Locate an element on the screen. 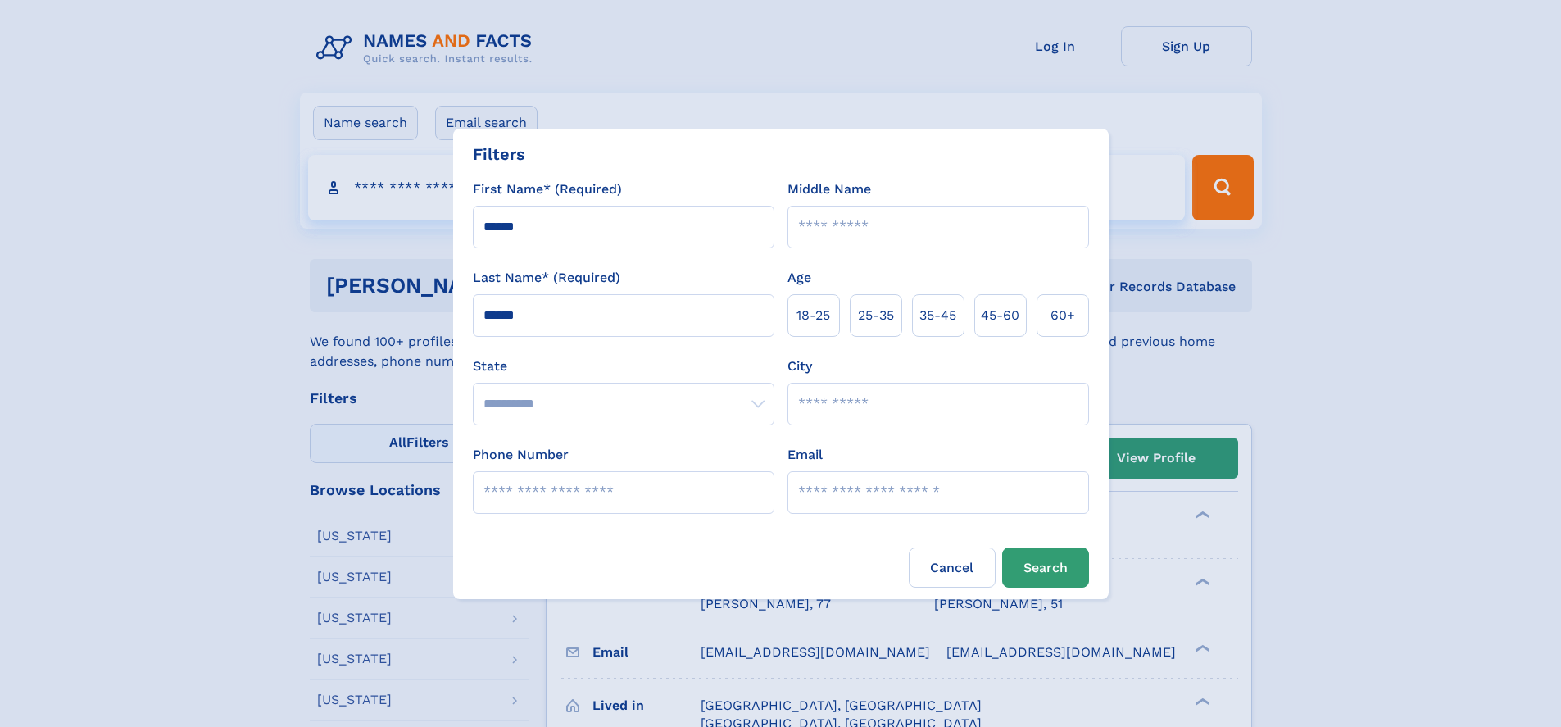  span: 25‑35 is located at coordinates (876, 315).